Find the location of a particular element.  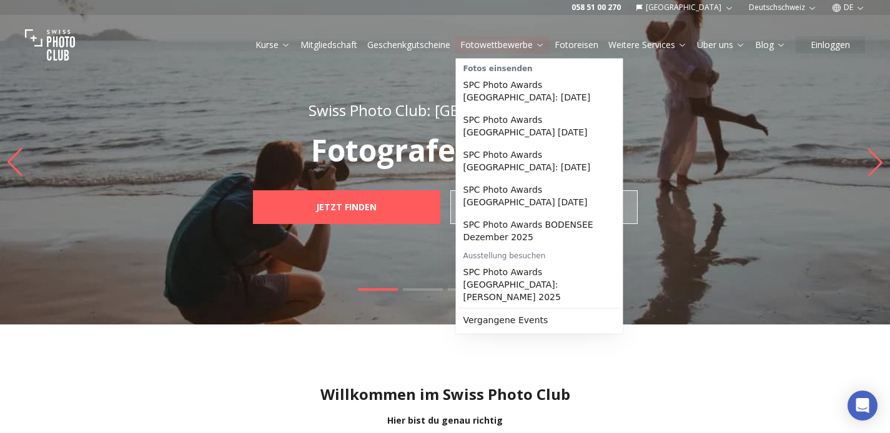

button: Kurse is located at coordinates (273, 45).